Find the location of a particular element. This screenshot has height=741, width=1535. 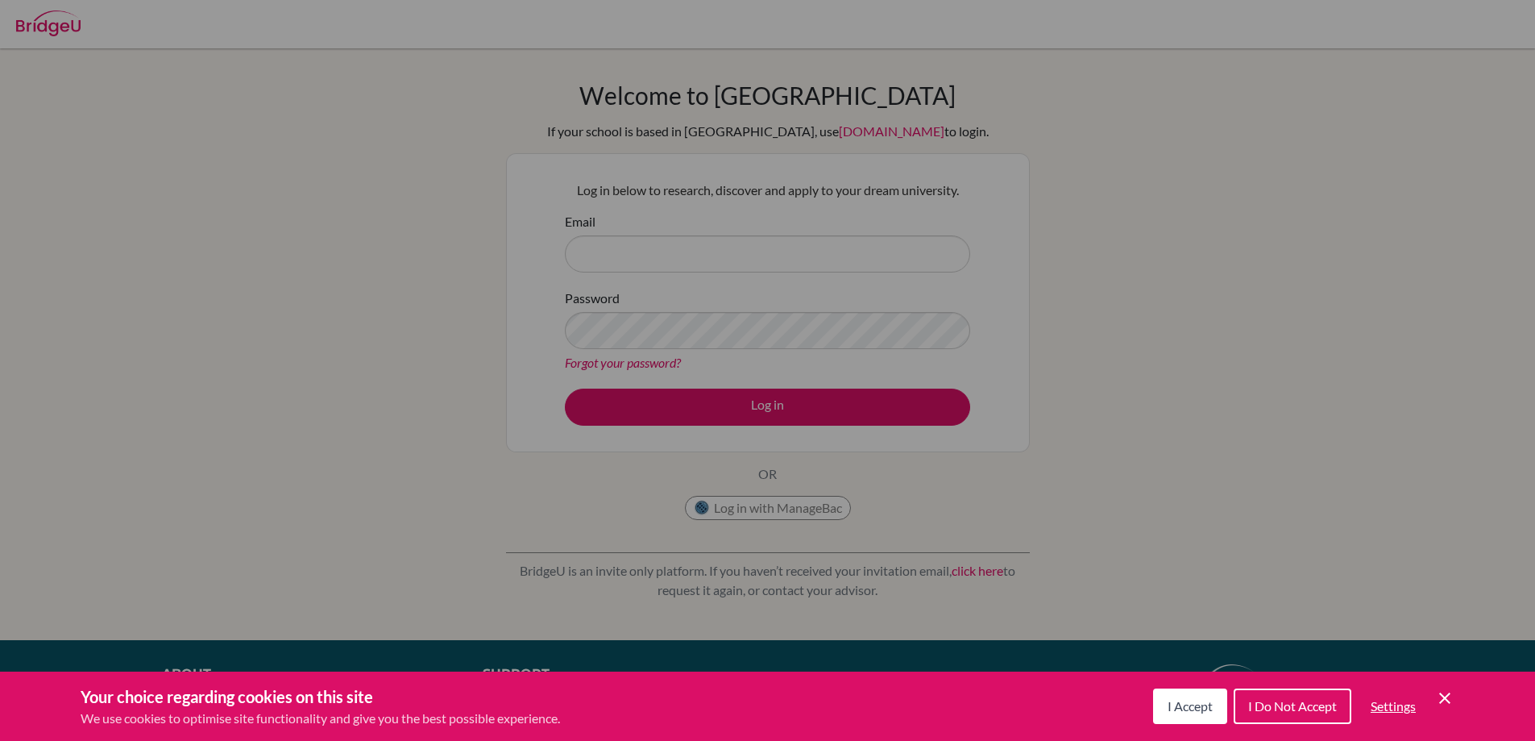

h3: Your choice regarding cookies on this site is located at coordinates (320, 696).